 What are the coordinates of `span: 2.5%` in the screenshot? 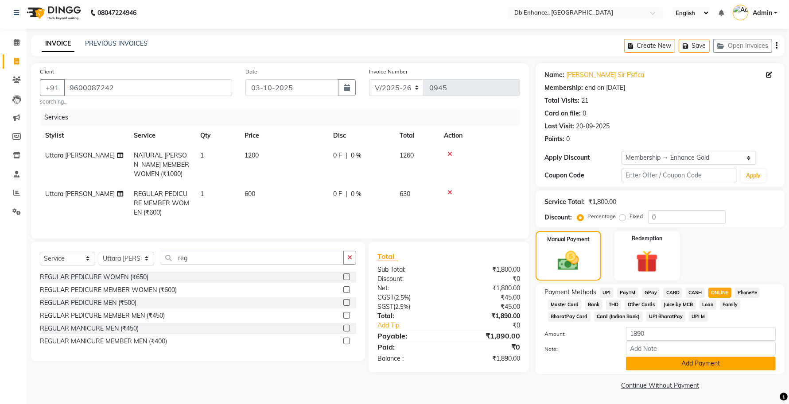 It's located at (402, 307).